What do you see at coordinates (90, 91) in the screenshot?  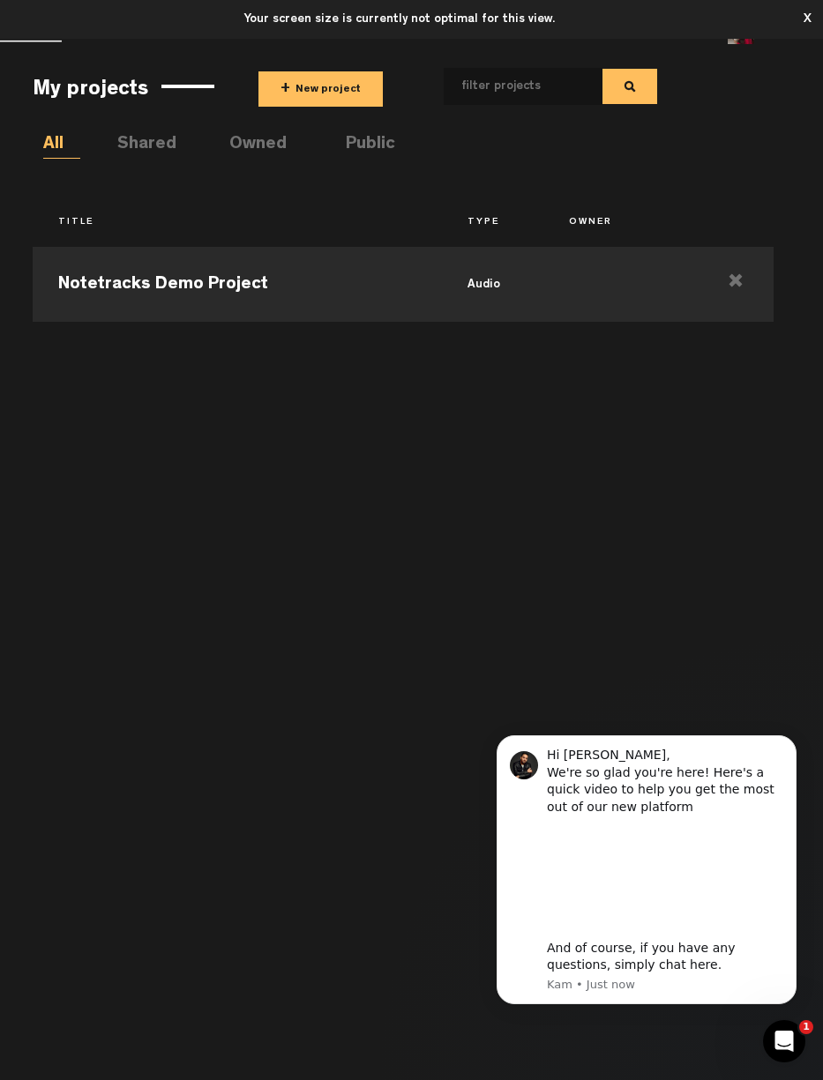 I see `h3: My projects` at bounding box center [90, 91].